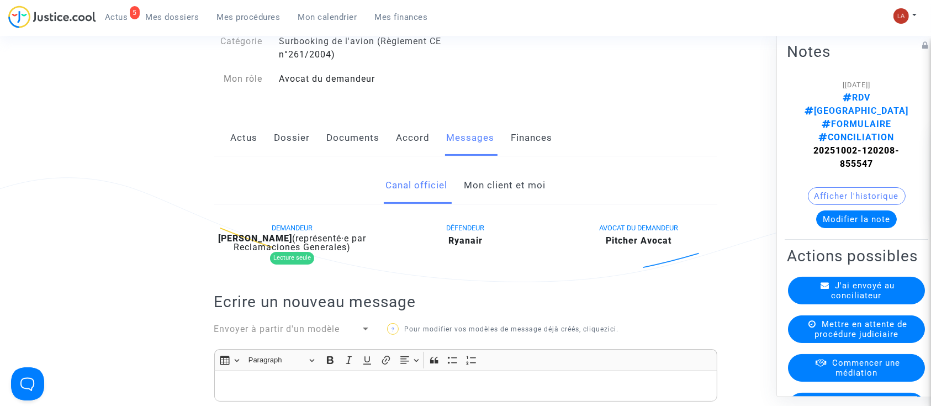 The height and width of the screenshot is (406, 931). I want to click on span: CONCILIATION, so click(856, 137).